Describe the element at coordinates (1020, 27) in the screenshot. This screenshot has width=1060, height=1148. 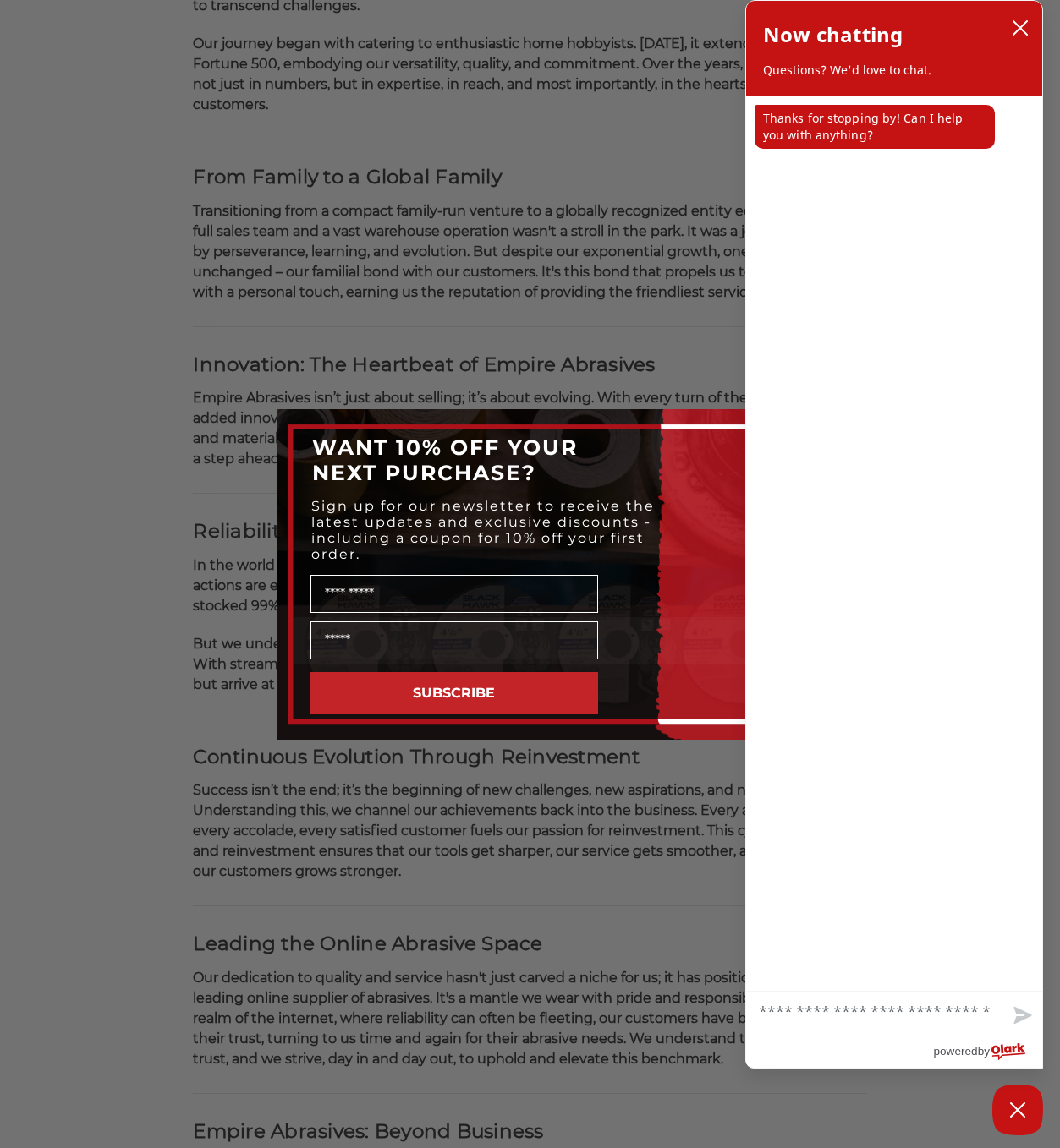
I see `button: close chatbox` at that location.